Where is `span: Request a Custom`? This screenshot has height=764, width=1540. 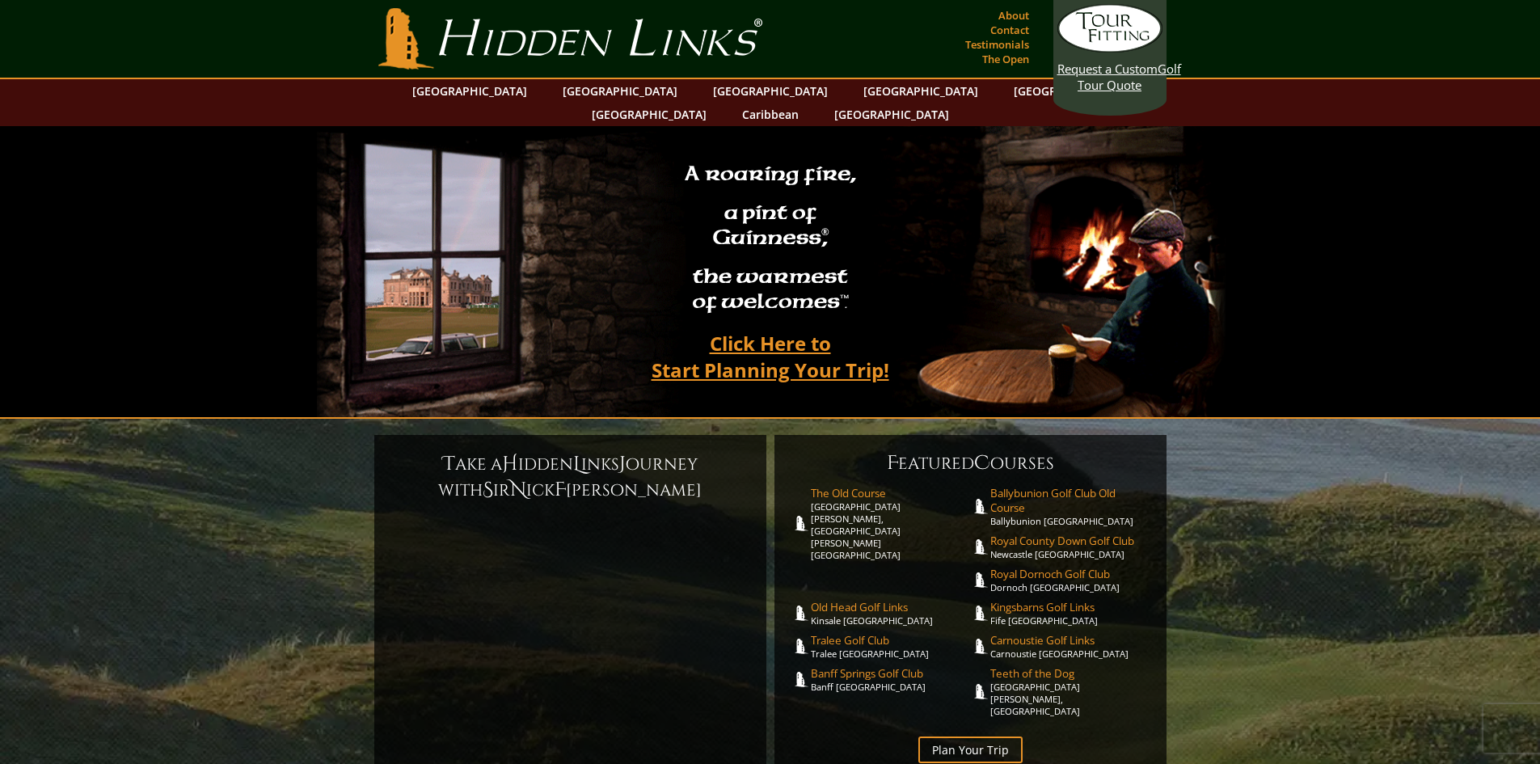 span: Request a Custom is located at coordinates (1108, 69).